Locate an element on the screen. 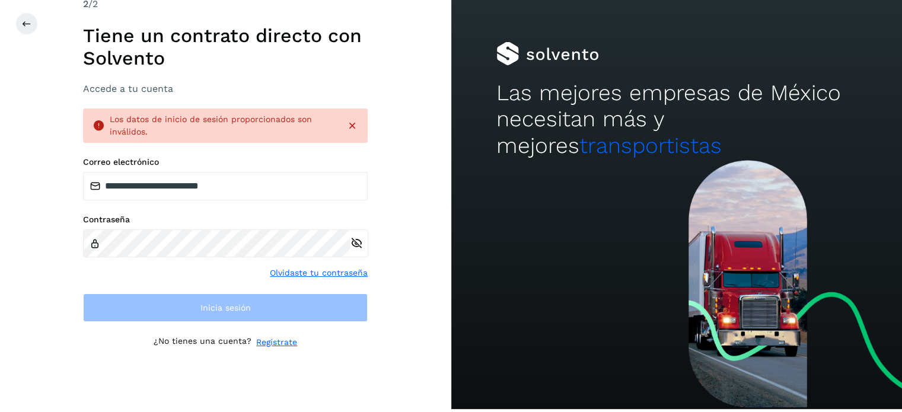 The width and height of the screenshot is (902, 412). span: transportistas is located at coordinates (651, 145).